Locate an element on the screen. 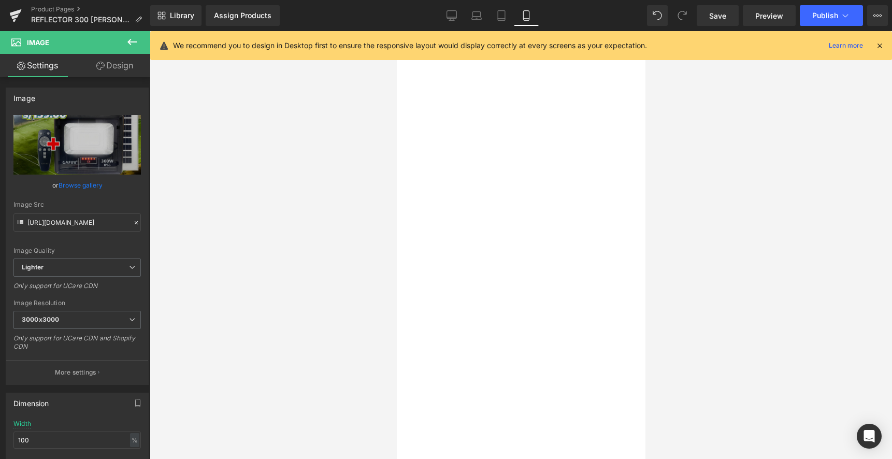 This screenshot has height=459, width=892. input: Link is located at coordinates (77, 222).